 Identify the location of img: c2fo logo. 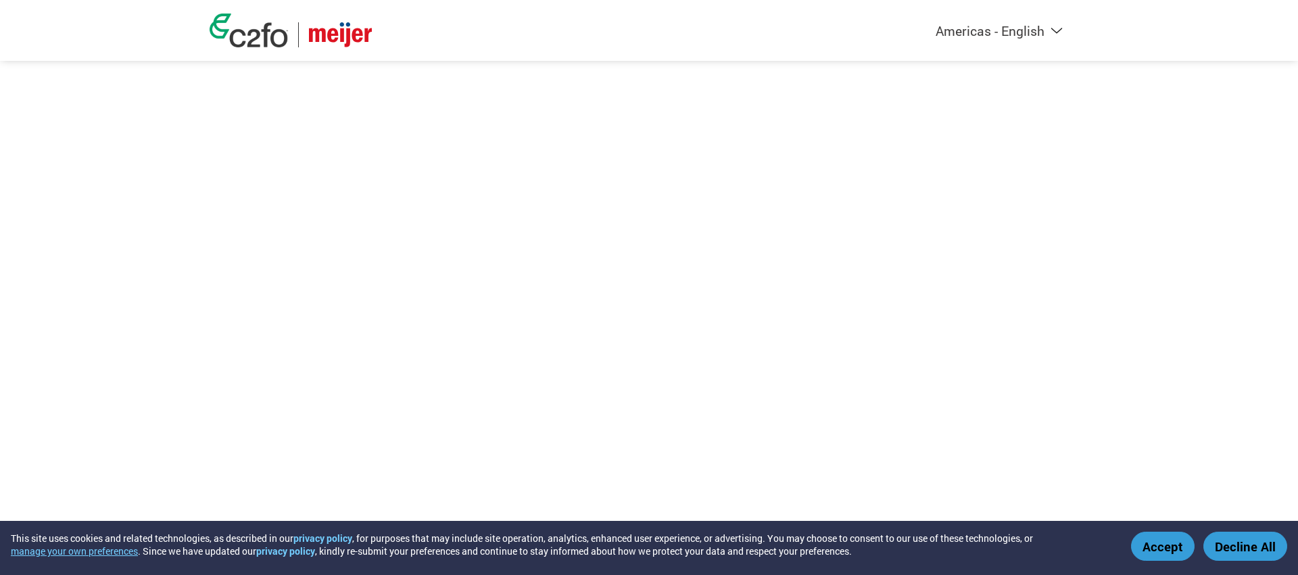
(249, 30).